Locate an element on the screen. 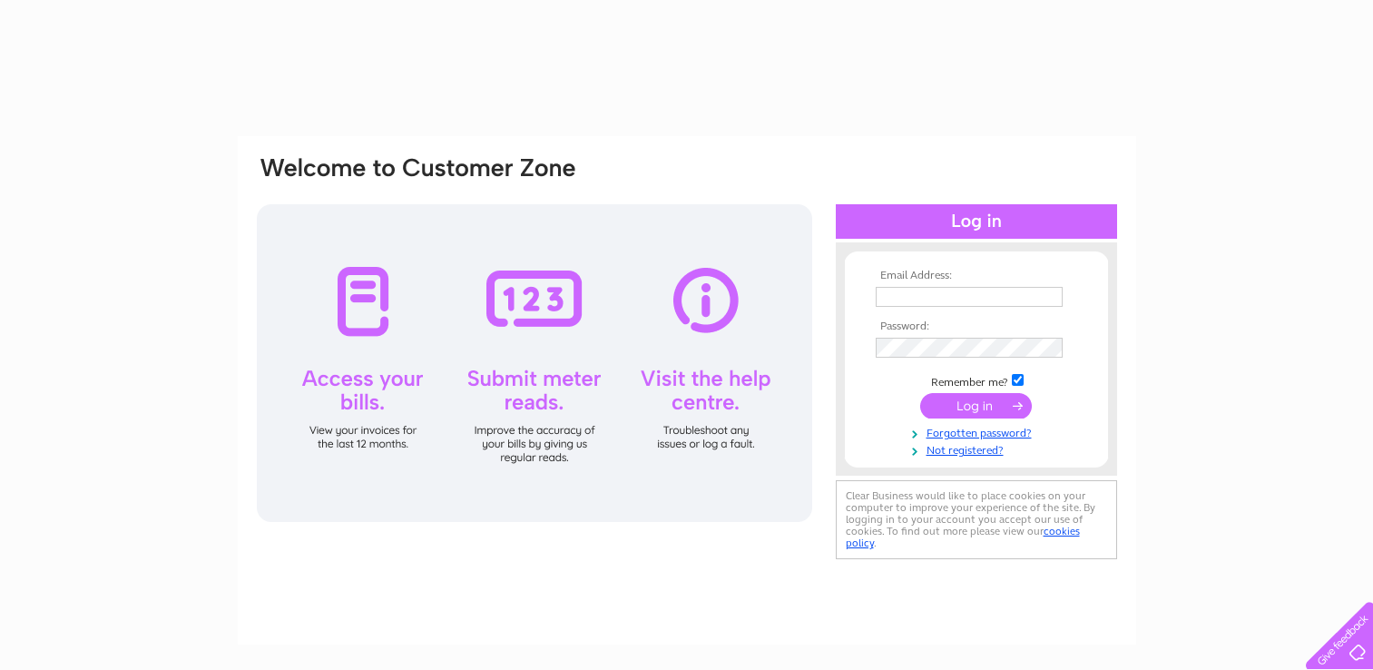  a: cookies policy is located at coordinates (963, 536).